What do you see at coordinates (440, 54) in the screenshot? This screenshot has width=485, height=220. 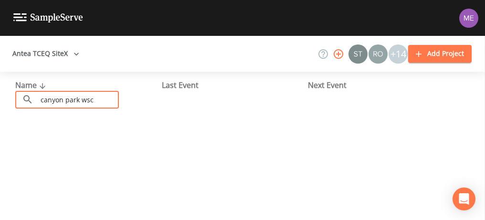 I see `button: Add Project` at bounding box center [440, 54].